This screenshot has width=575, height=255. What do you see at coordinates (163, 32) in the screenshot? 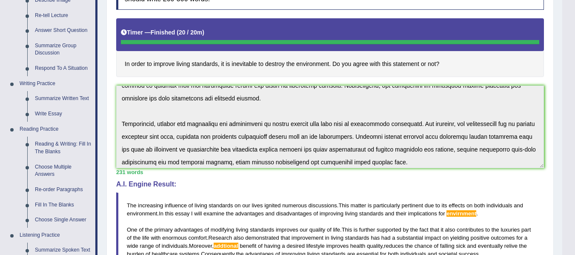
I see `b: Finished` at bounding box center [163, 32].